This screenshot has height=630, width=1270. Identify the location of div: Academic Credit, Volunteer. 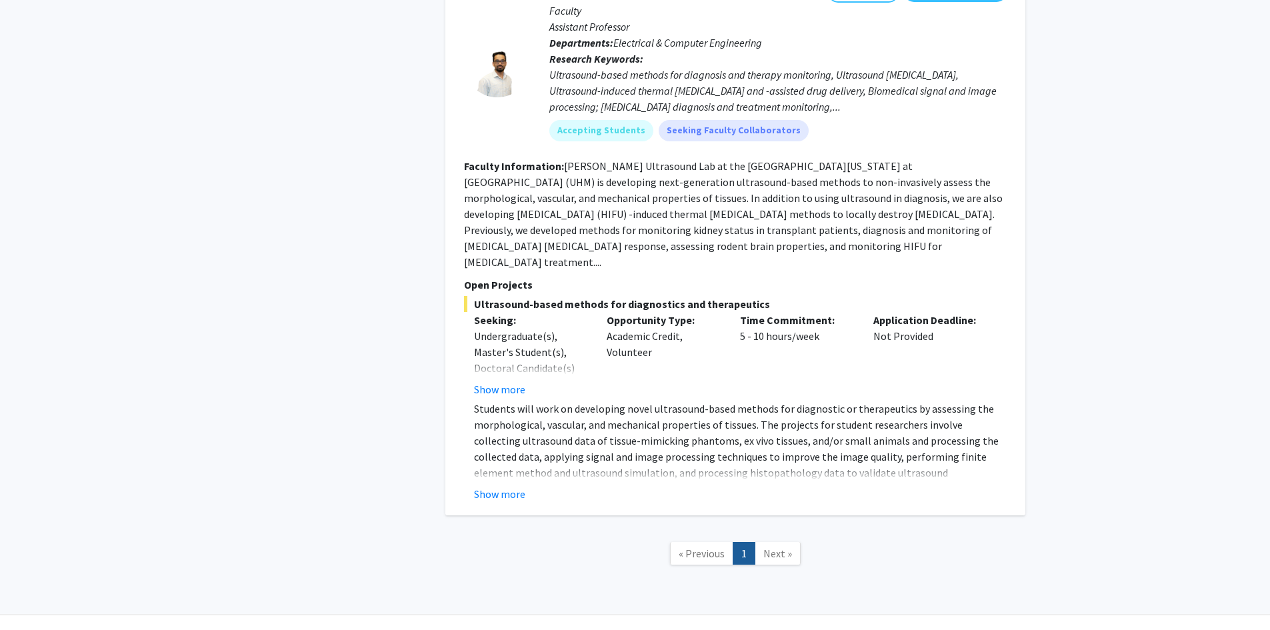
(663, 355).